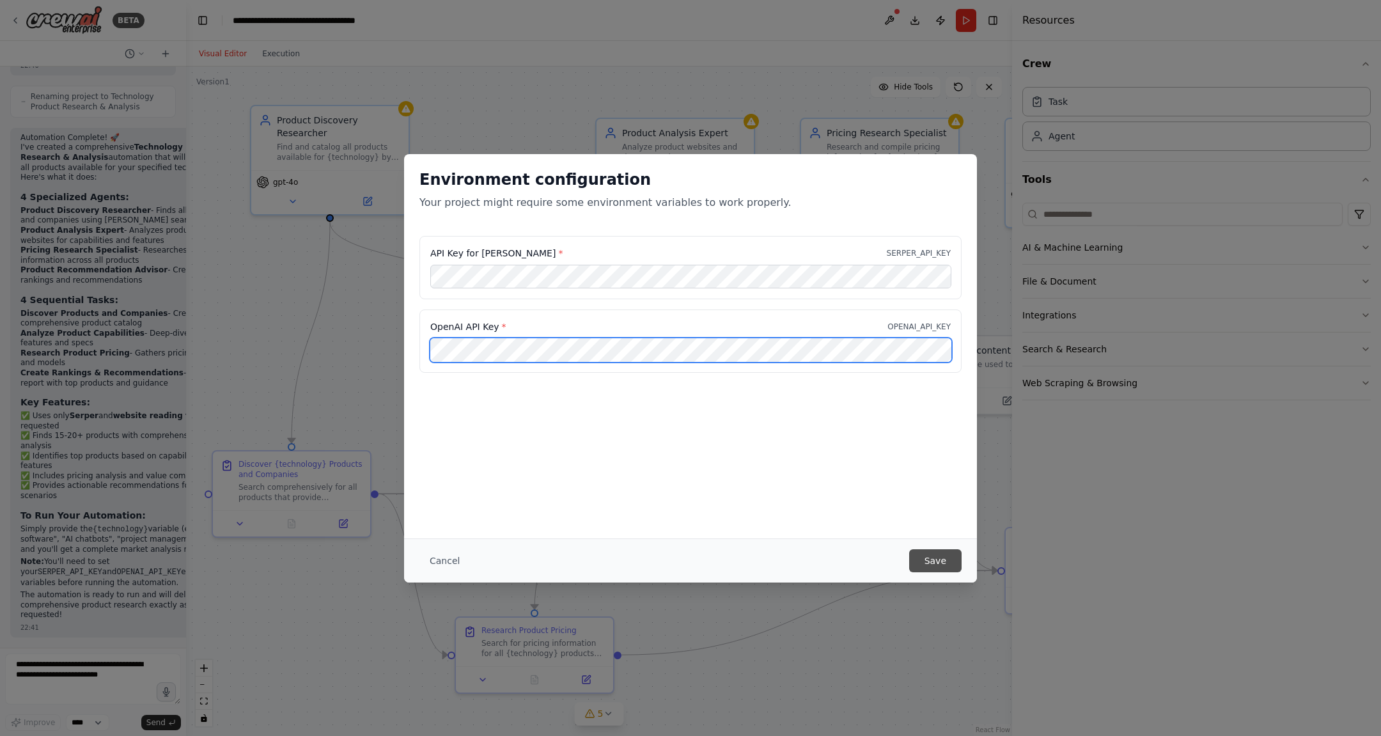 This screenshot has height=736, width=1381. What do you see at coordinates (919, 327) in the screenshot?
I see `p: OPENAI_API_KEY` at bounding box center [919, 327].